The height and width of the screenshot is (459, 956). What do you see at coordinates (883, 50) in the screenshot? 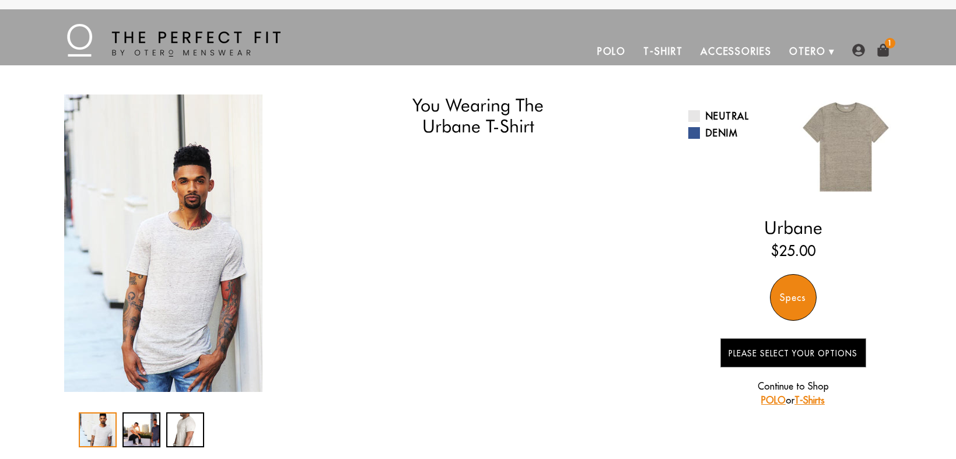
I see `a: 1` at bounding box center [883, 50].